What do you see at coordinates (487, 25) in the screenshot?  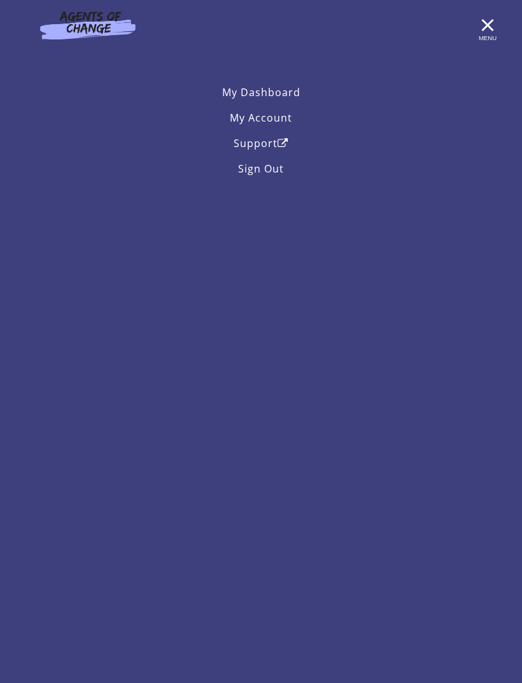 I see `span: Toggle menu` at bounding box center [487, 25].